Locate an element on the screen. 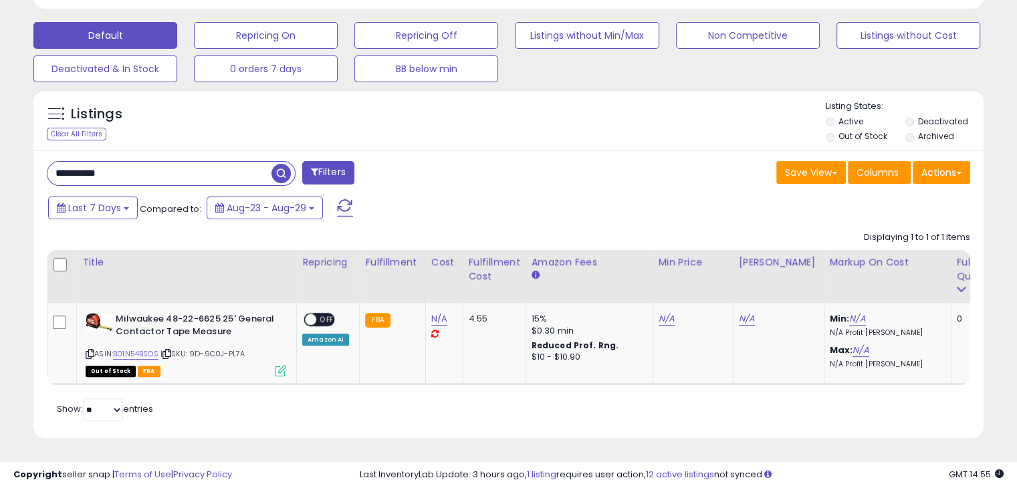  a: Terms of Use is located at coordinates (142, 474).